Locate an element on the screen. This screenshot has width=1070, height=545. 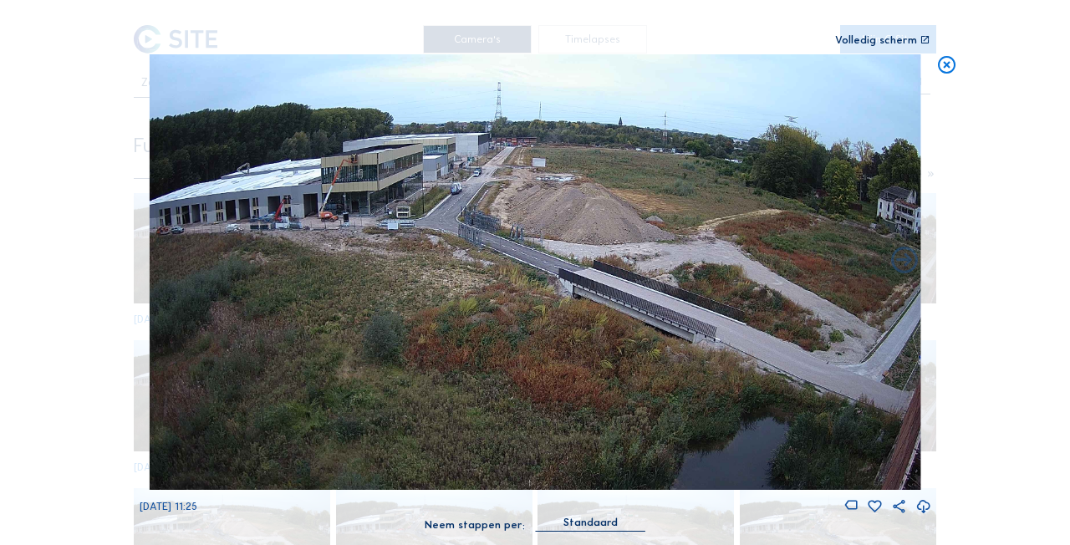
div: Standaard is located at coordinates (590, 522).